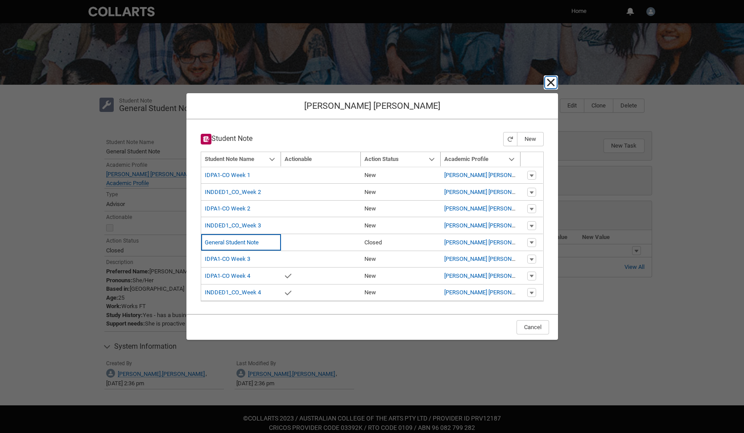 The height and width of the screenshot is (433, 744). Describe the element at coordinates (233, 192) in the screenshot. I see `a: INDDED1_CO_Week 2` at that location.